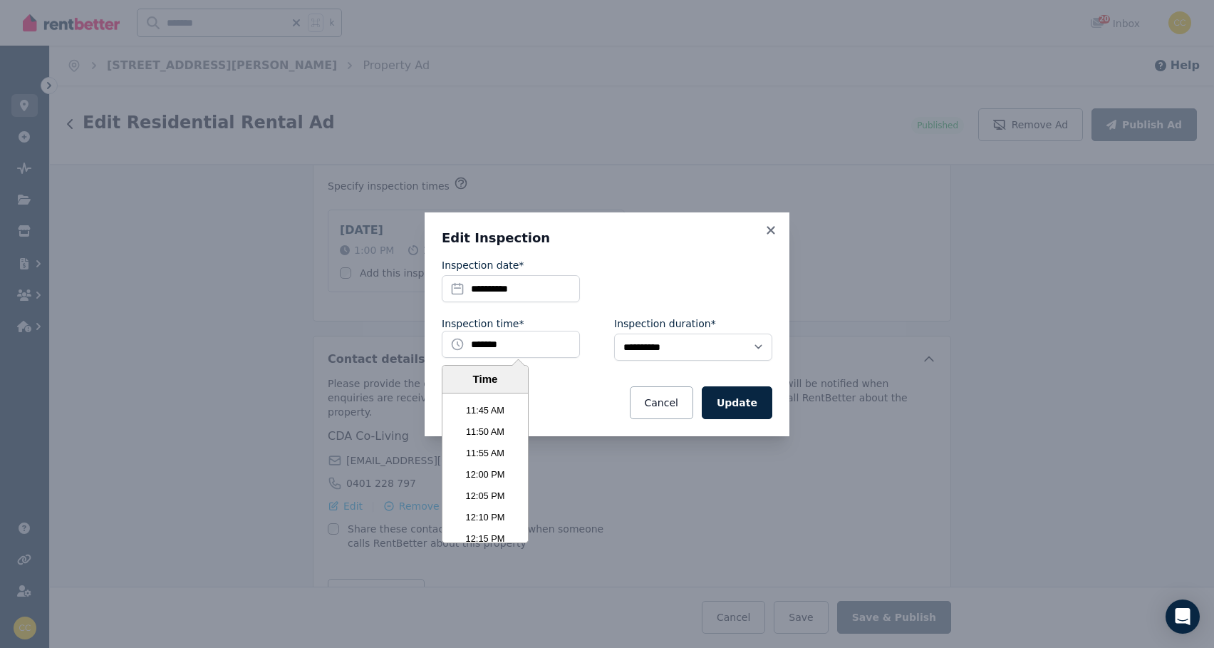  Describe the element at coordinates (665, 323) in the screenshot. I see `label: Inspection duration*` at that location.